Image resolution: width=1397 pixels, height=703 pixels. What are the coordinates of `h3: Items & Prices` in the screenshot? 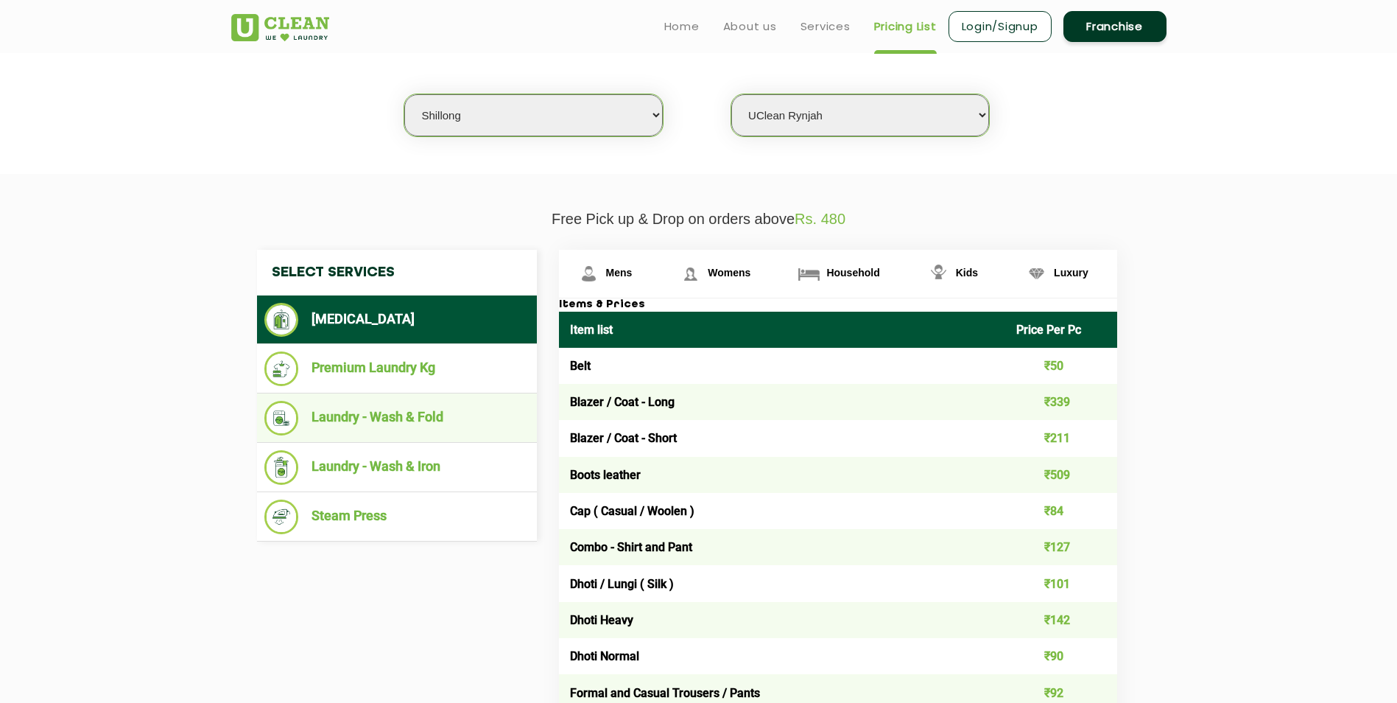 It's located at (838, 305).